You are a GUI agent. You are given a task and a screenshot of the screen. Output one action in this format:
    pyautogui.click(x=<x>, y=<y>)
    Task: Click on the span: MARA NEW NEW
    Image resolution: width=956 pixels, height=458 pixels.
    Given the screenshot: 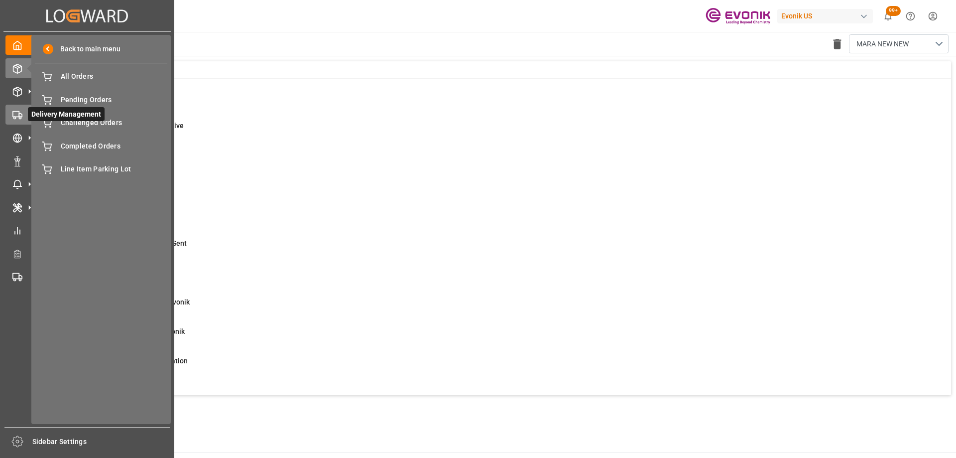 What is the action you would take?
    pyautogui.click(x=882, y=44)
    